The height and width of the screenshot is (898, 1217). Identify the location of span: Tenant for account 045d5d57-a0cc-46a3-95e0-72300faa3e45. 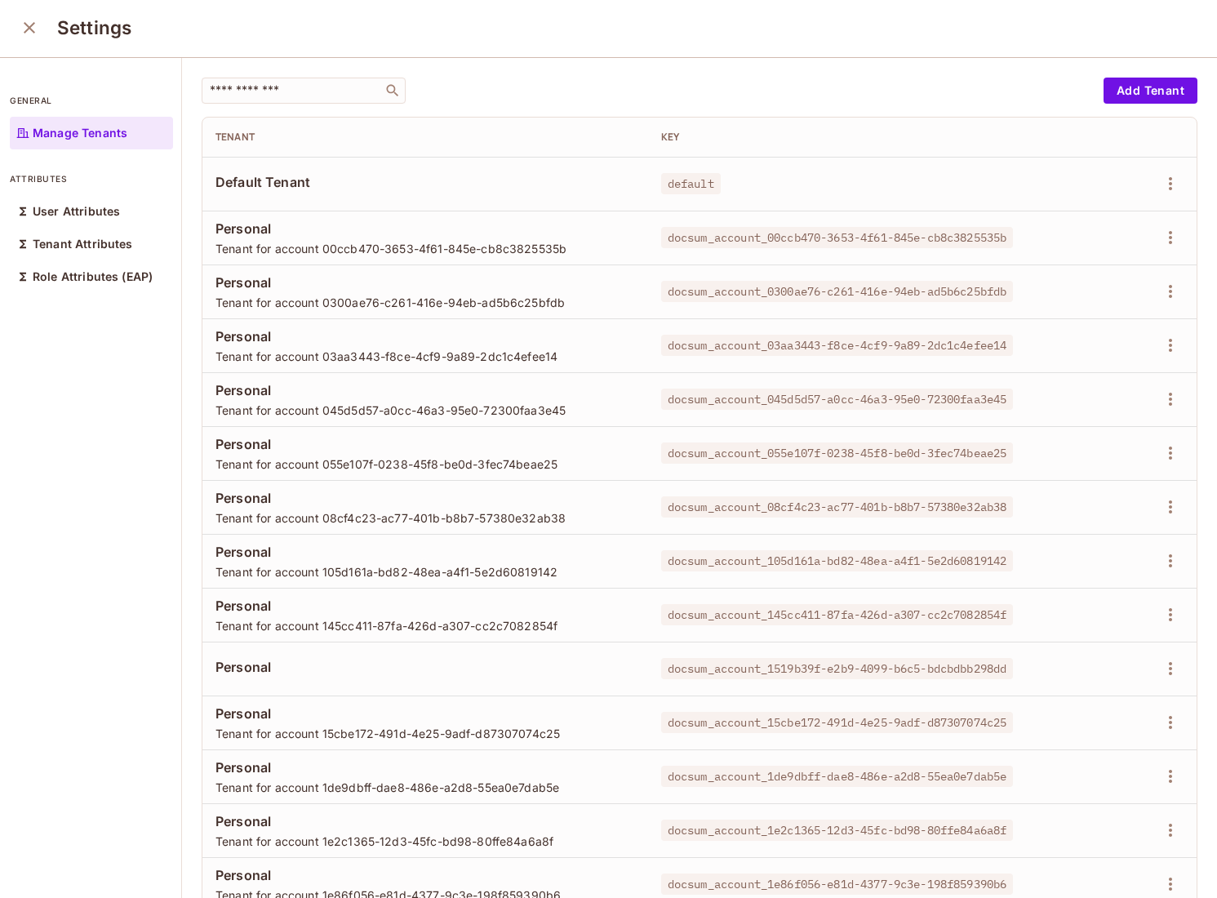
(425, 410).